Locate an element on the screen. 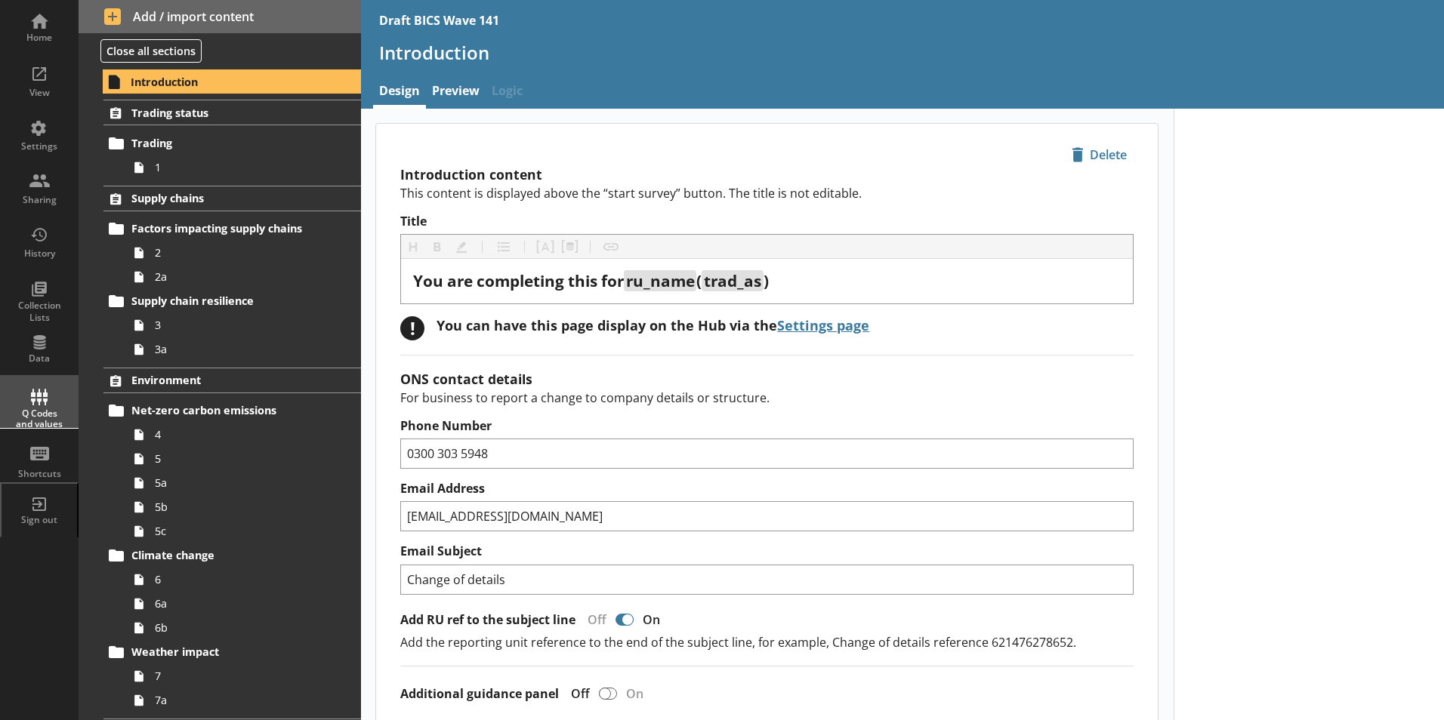 Image resolution: width=1444 pixels, height=720 pixels. a: Climate change is located at coordinates (232, 556).